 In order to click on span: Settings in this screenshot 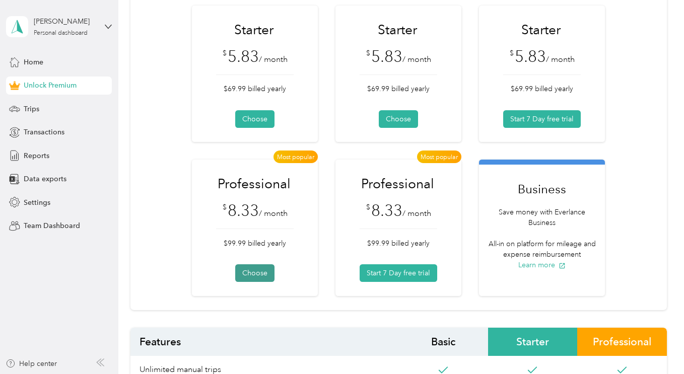, I will do `click(37, 202)`.